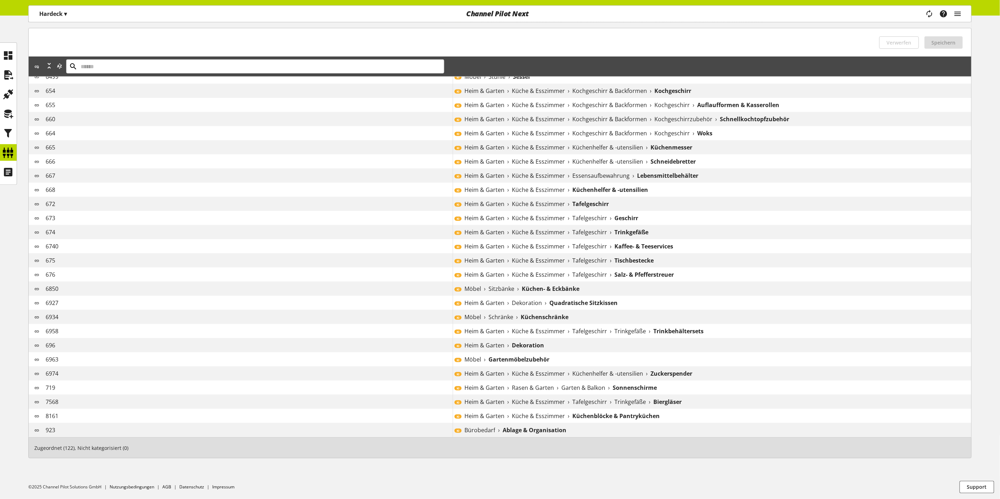 The image size is (1000, 499). Describe the element at coordinates (249, 133) in the screenshot. I see `div: 664` at that location.